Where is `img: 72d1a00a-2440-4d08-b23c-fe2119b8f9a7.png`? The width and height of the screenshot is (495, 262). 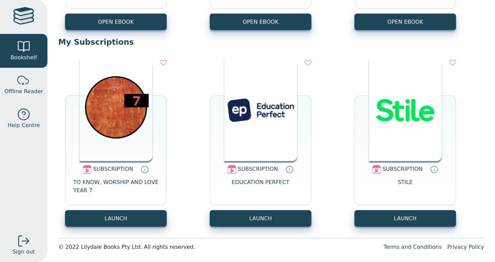 img: 72d1a00a-2440-4d08-b23c-fe2119b8f9a7.png is located at coordinates (261, 110).